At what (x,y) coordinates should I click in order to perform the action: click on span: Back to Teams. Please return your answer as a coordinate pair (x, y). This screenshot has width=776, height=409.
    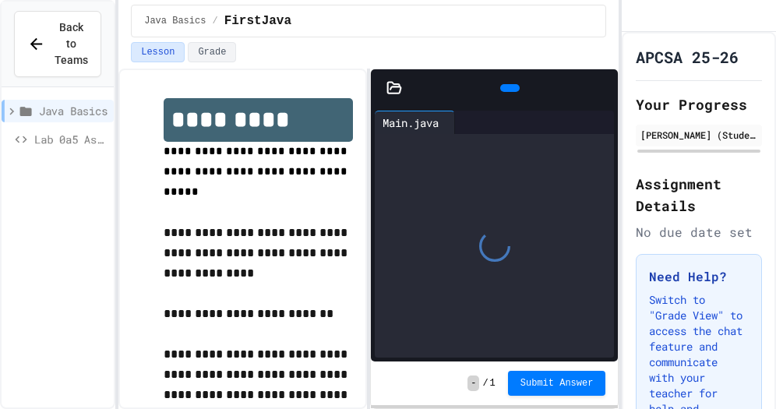
    Looking at the image, I should click on (71, 44).